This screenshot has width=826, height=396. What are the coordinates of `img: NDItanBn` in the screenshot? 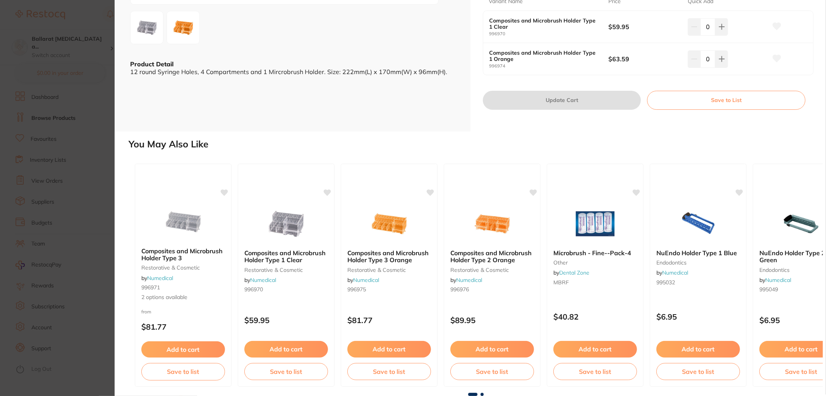 It's located at (147, 28).